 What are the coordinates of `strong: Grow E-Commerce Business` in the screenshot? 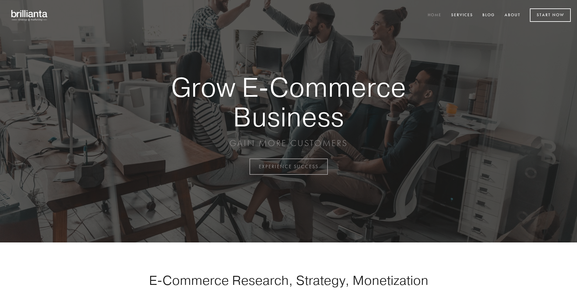 It's located at (288, 102).